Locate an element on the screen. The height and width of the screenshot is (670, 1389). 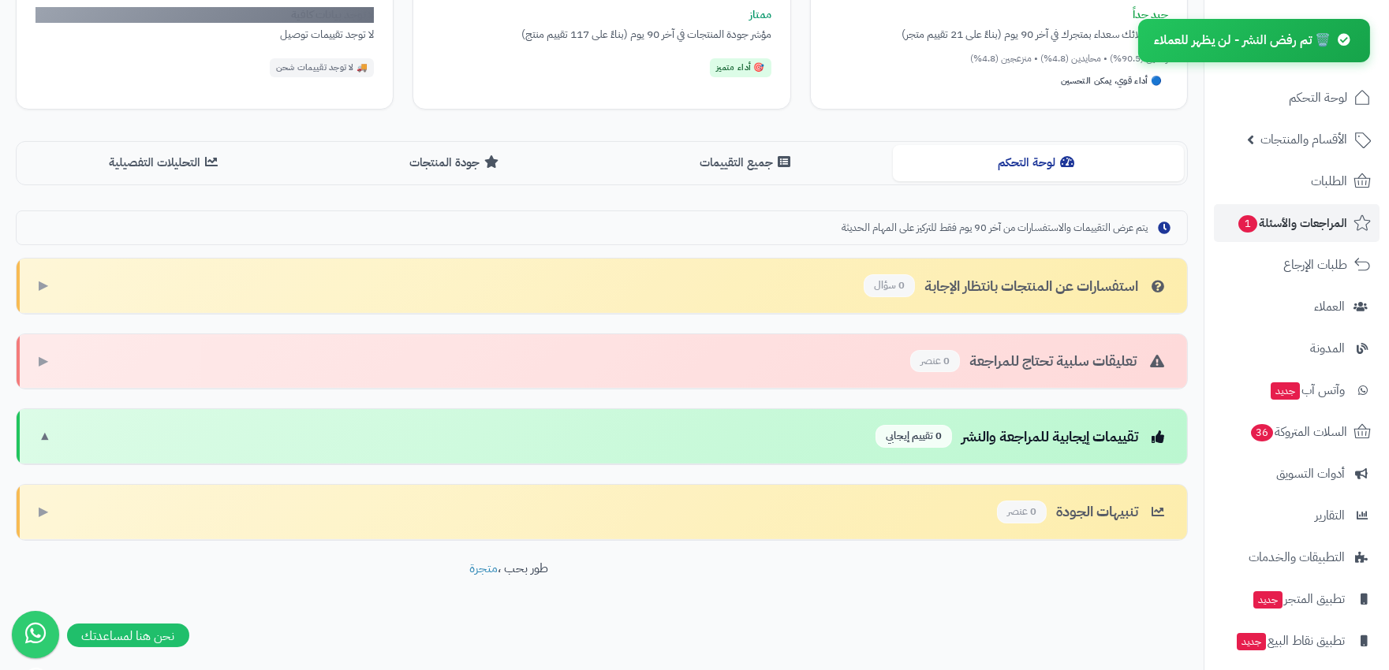
span: التطبيقات والخدمات is located at coordinates (1297, 558).